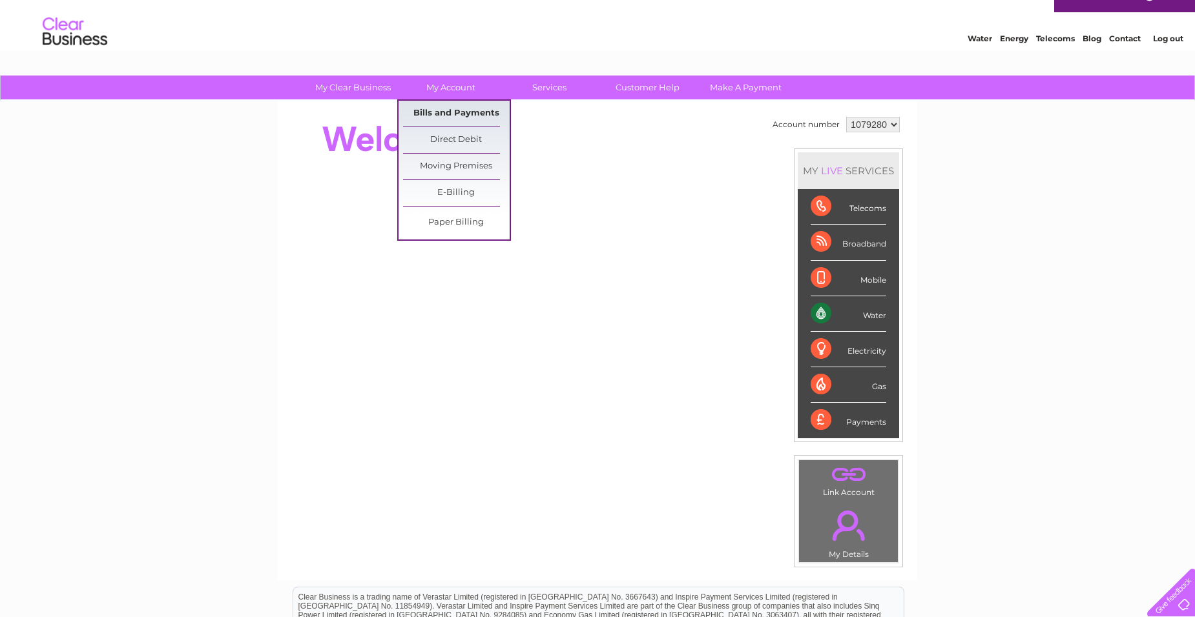  Describe the element at coordinates (451, 87) in the screenshot. I see `a: My Account` at that location.